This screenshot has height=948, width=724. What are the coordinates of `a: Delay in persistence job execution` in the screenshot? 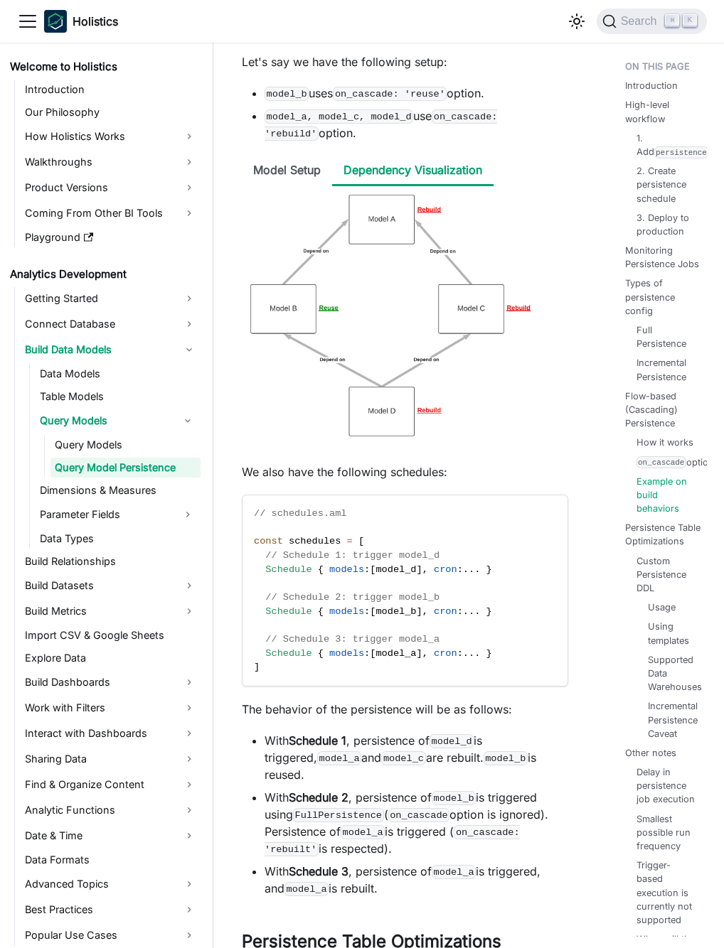 It's located at (666, 786).